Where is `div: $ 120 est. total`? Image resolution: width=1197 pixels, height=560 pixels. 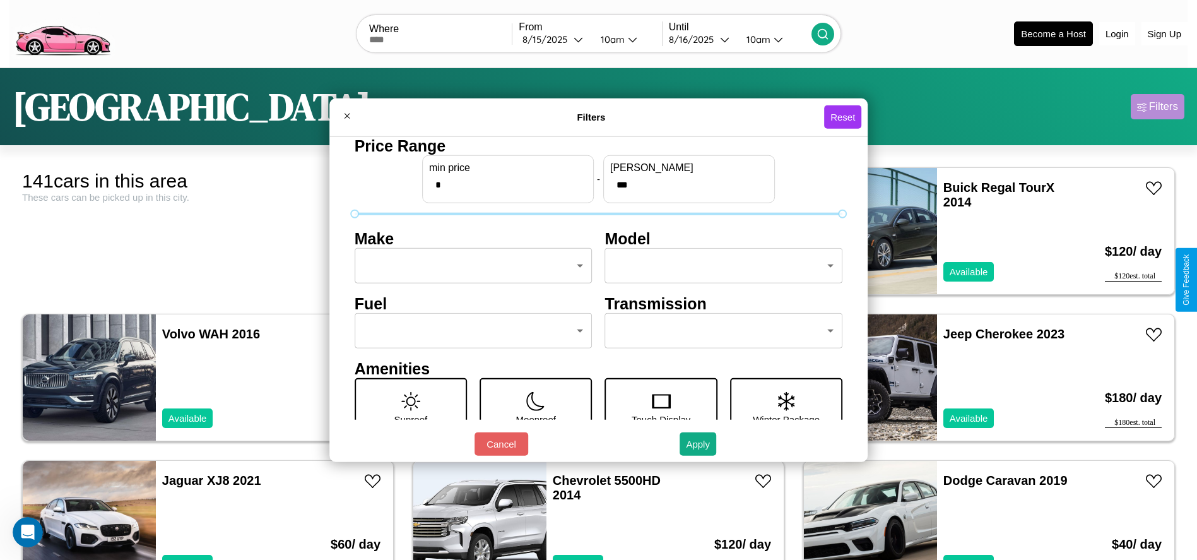
div: $ 120 est. total is located at coordinates (1133, 276).